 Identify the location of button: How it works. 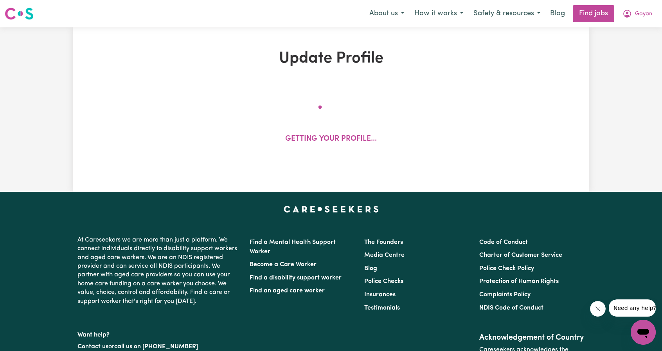
(439, 14).